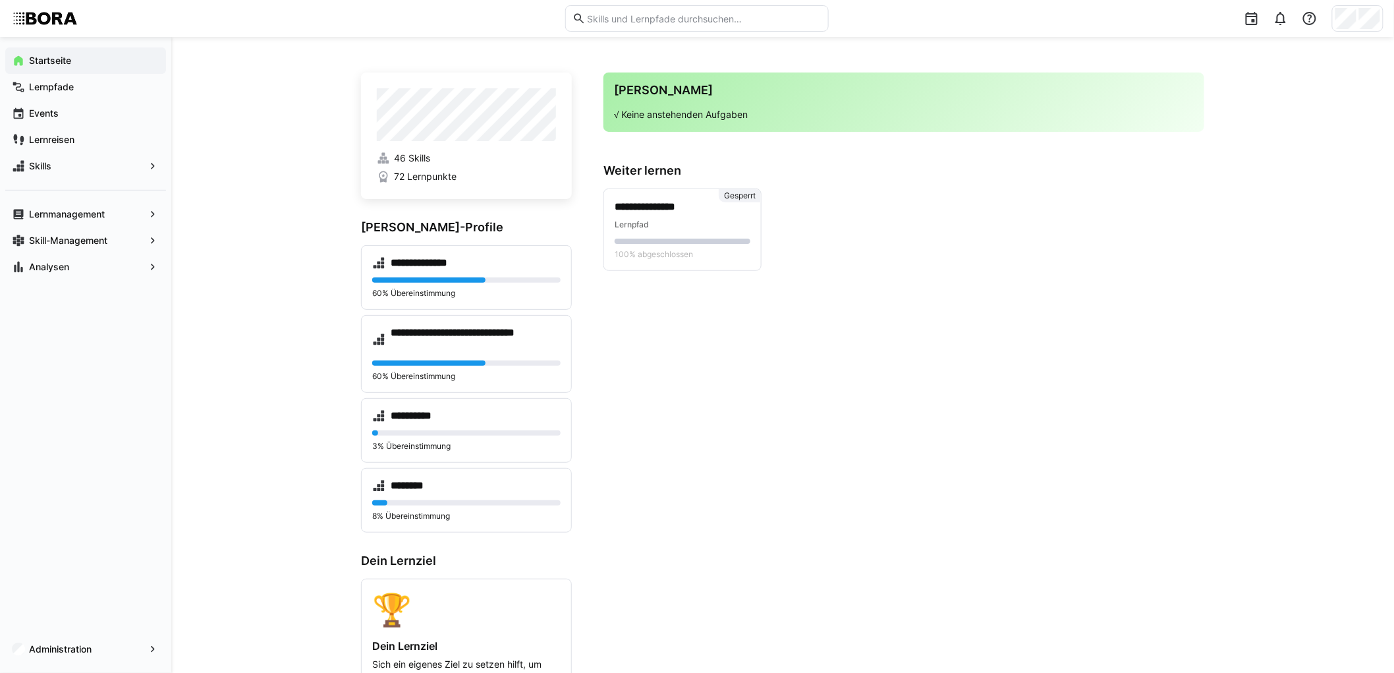  Describe the element at coordinates (740, 196) in the screenshot. I see `span: Gesperrt` at that location.